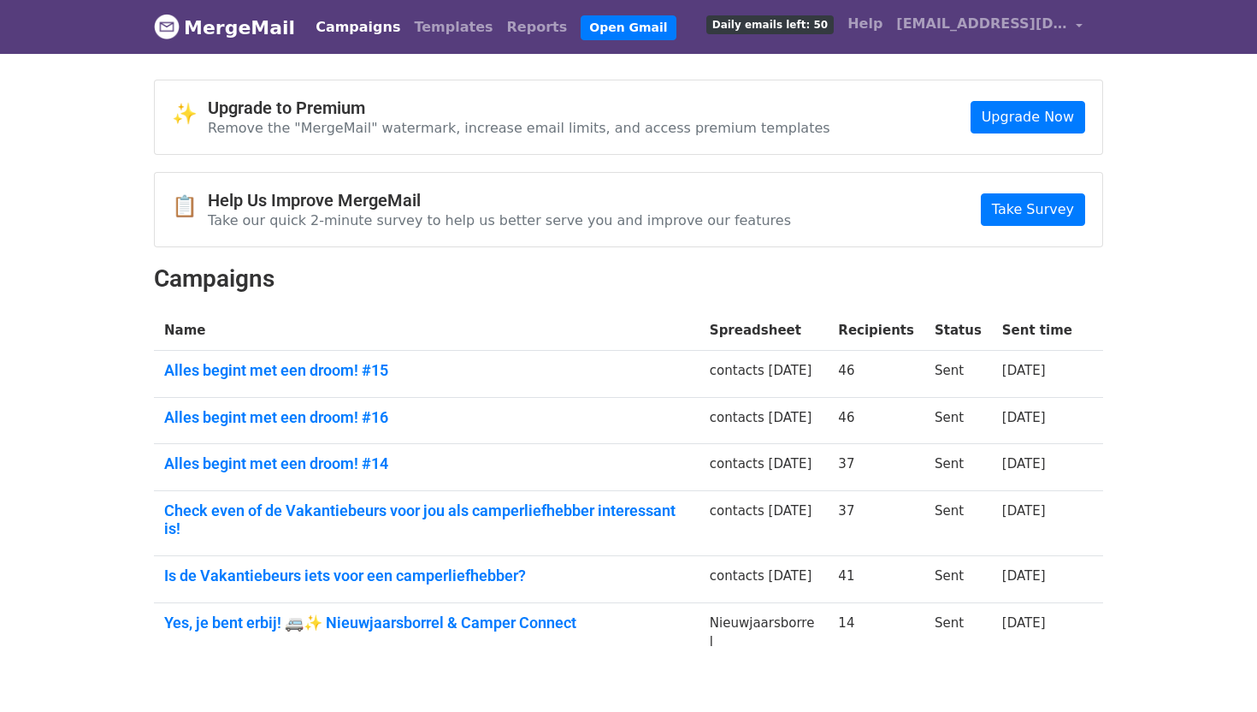 Image resolution: width=1257 pixels, height=712 pixels. What do you see at coordinates (427, 370) in the screenshot?
I see `a: Alles begint met een droom! #15` at bounding box center [427, 370].